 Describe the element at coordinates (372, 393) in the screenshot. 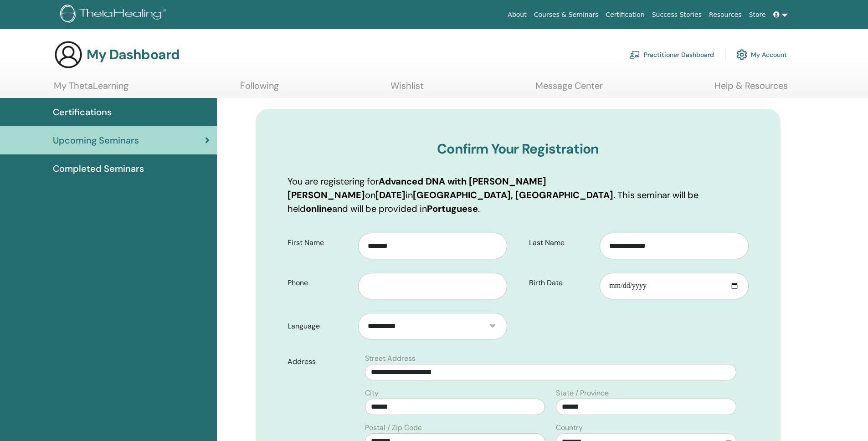

I see `label: City` at that location.